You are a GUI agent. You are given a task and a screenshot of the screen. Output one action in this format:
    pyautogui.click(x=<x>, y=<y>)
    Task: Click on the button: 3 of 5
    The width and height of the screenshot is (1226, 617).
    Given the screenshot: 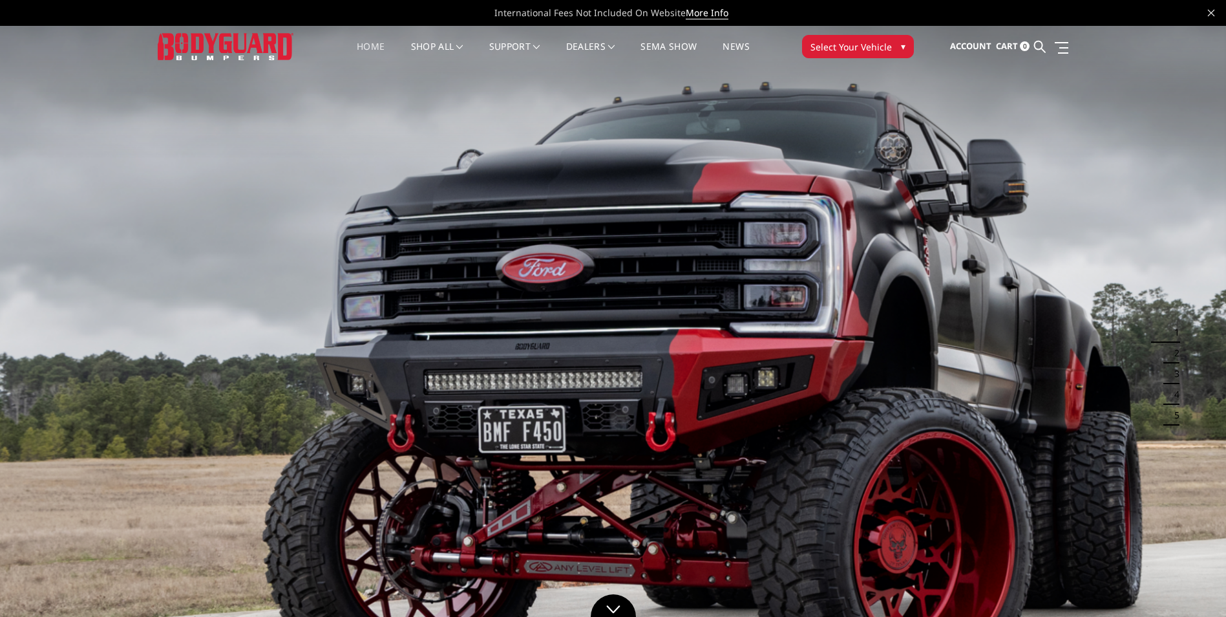 What is the action you would take?
    pyautogui.click(x=1173, y=374)
    